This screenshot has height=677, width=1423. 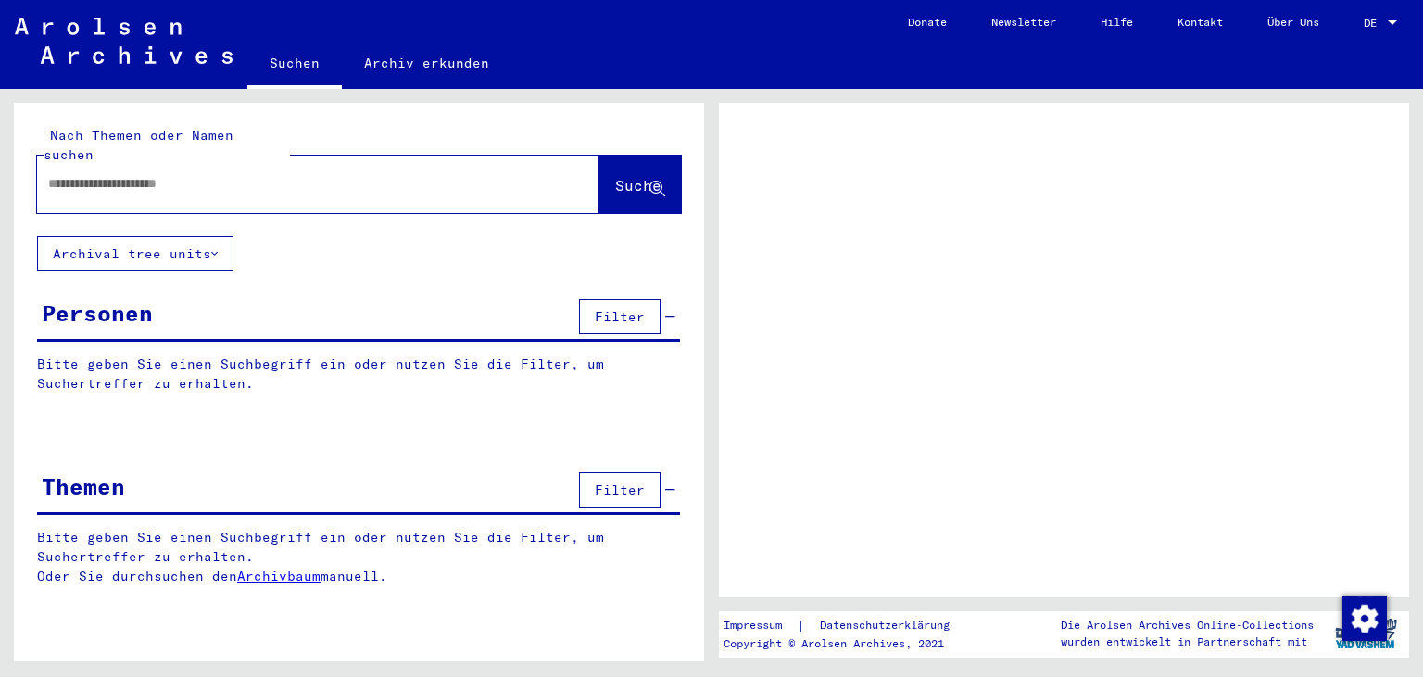 I want to click on a: Suchen, so click(x=295, y=65).